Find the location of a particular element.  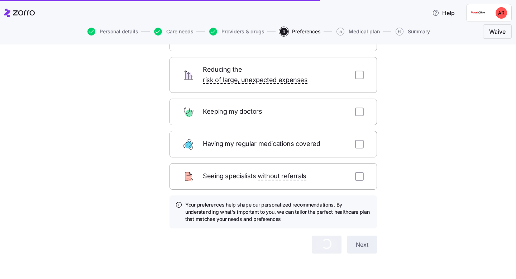

span: without referrals is located at coordinates (282, 176).